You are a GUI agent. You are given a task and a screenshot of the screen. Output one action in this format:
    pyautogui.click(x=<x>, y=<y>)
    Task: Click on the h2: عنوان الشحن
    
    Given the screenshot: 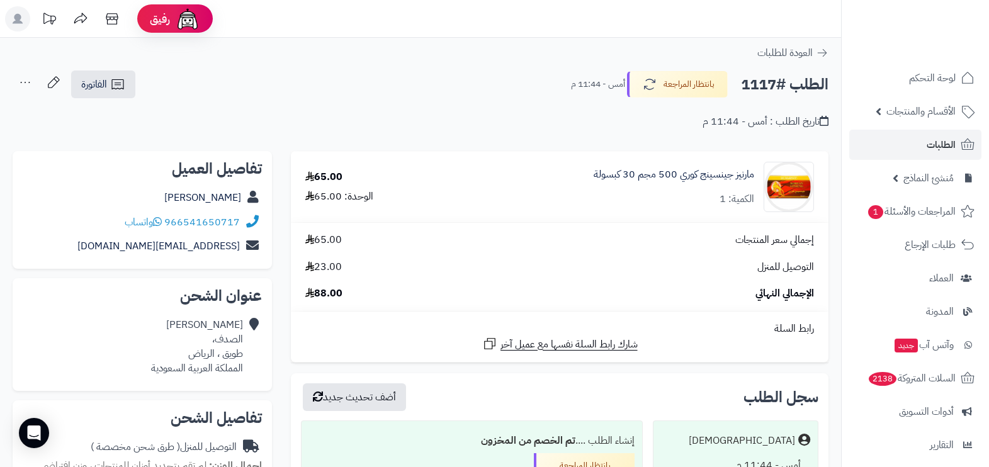 What is the action you would take?
    pyautogui.click(x=142, y=296)
    